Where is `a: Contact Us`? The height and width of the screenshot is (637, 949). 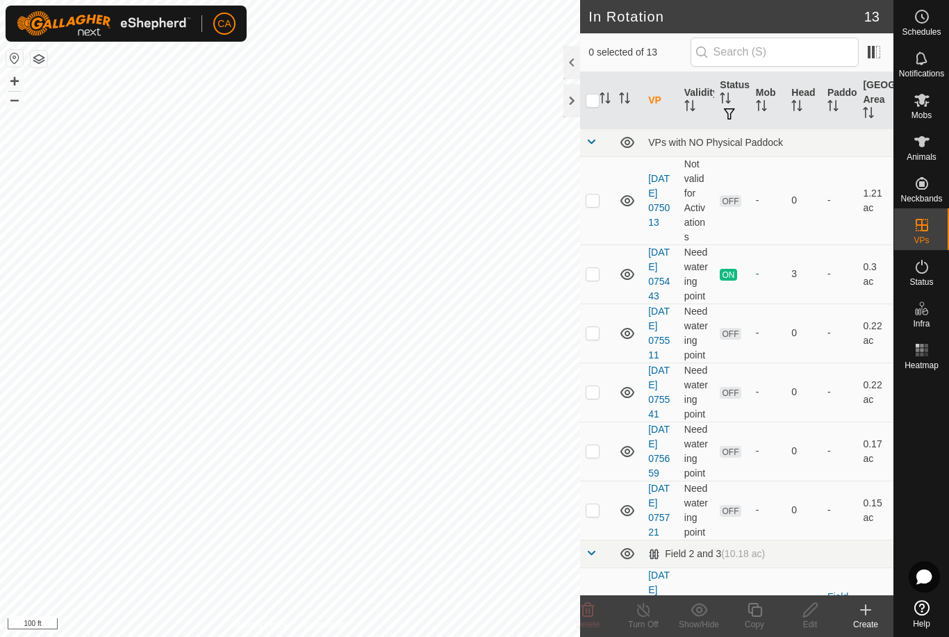
a: Contact Us is located at coordinates (324, 625).